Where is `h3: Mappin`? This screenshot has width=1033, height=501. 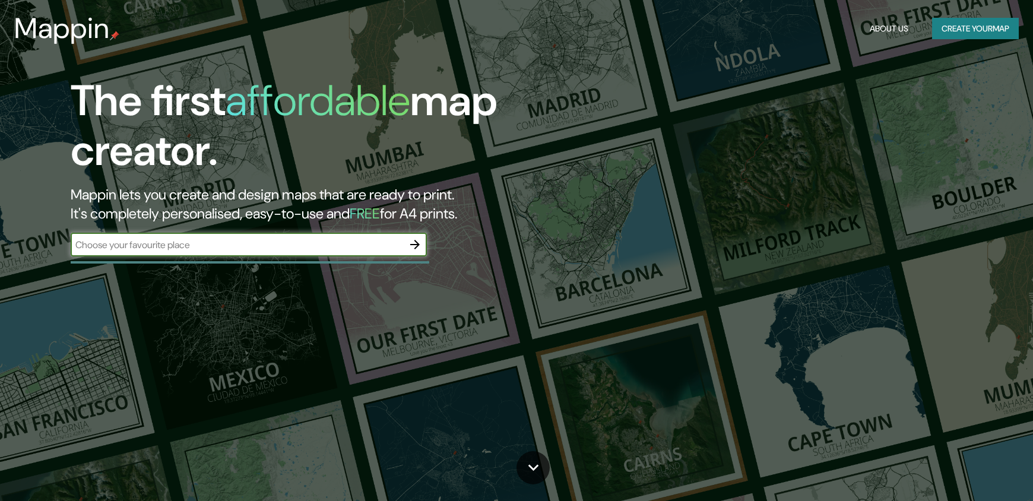 h3: Mappin is located at coordinates (62, 28).